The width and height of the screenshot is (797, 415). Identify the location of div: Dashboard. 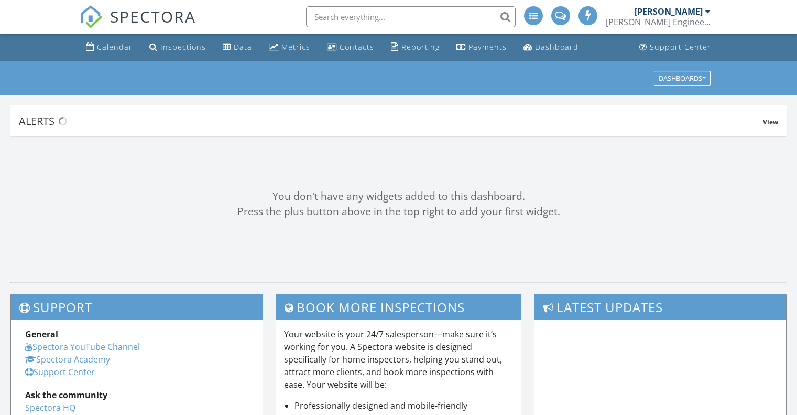
(557, 47).